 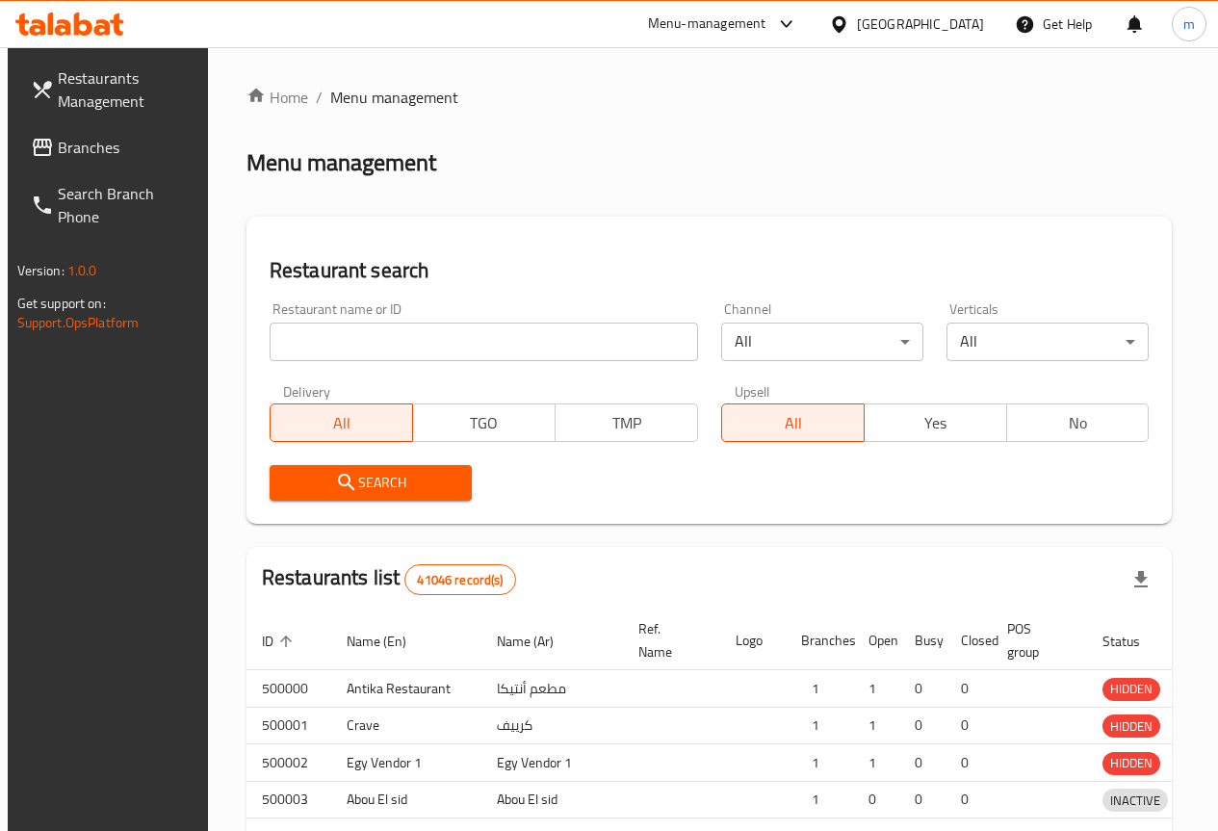 What do you see at coordinates (667, 640) in the screenshot?
I see `span: Ref. Name` at bounding box center [667, 640].